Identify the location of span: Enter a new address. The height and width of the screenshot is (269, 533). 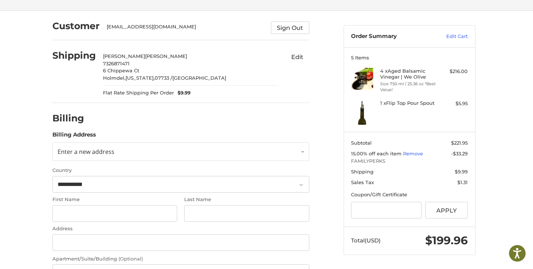
(86, 152).